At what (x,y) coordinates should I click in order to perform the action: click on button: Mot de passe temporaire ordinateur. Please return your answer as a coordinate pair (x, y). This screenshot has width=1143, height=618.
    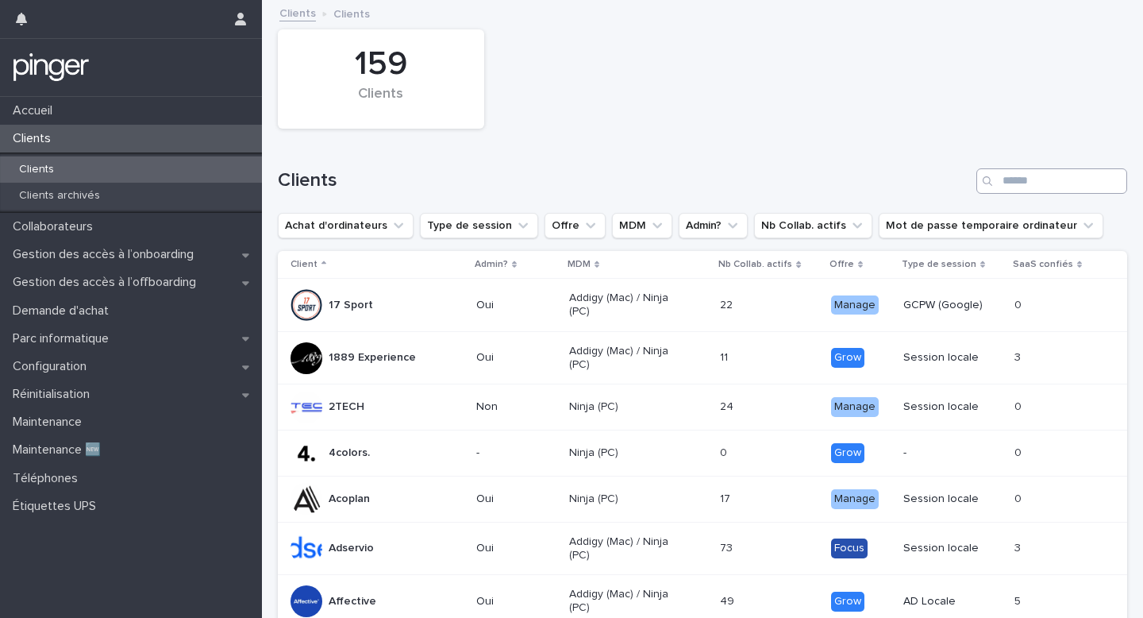
    Looking at the image, I should click on (991, 226).